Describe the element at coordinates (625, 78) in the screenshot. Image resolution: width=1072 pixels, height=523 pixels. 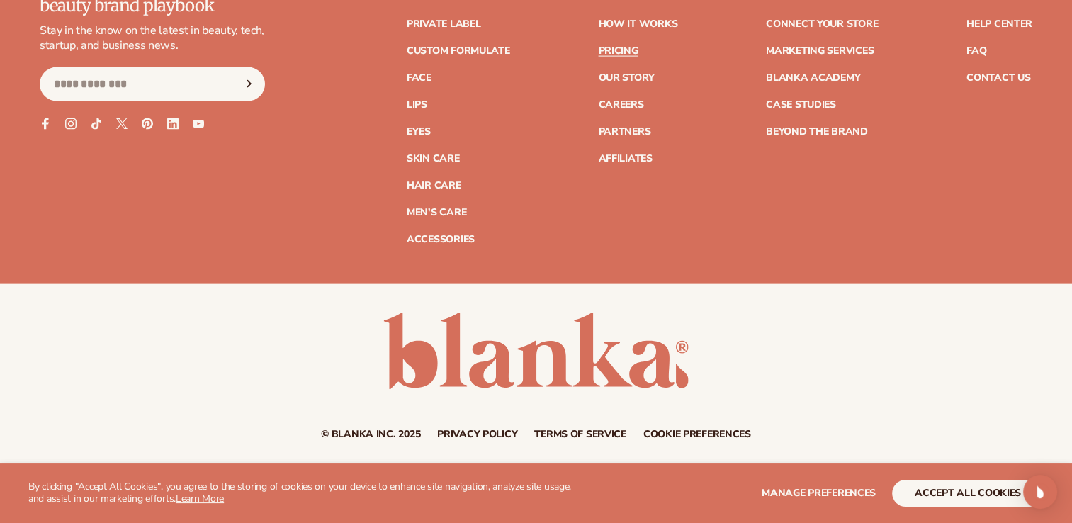
I see `a: Our Story` at that location.